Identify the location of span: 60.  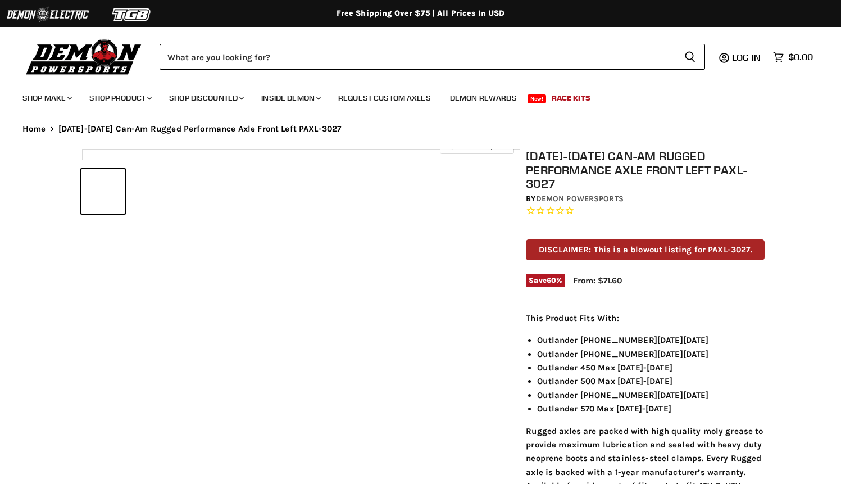
(551, 280).